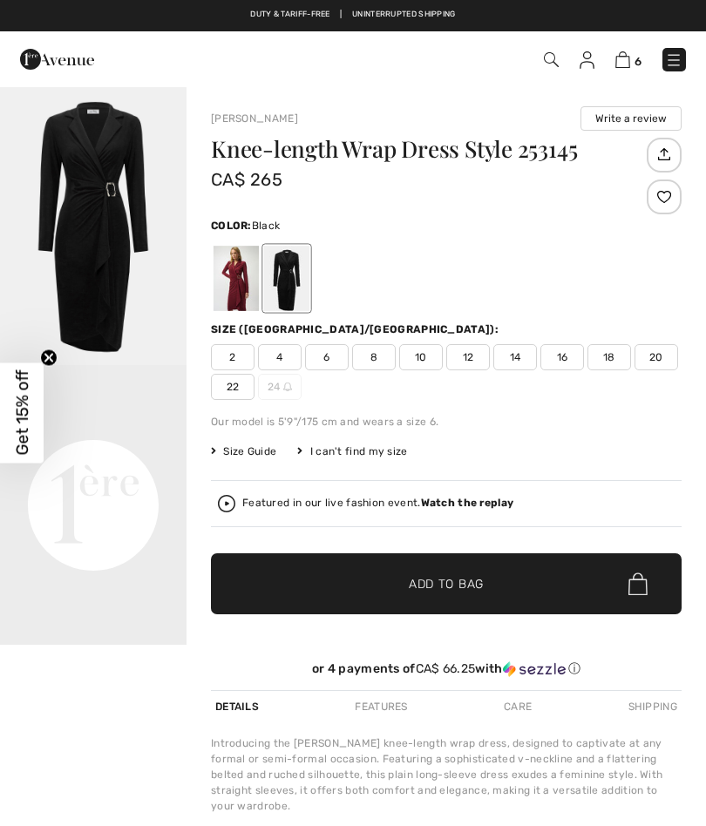  What do you see at coordinates (231, 226) in the screenshot?
I see `span: Color:` at bounding box center [231, 226].